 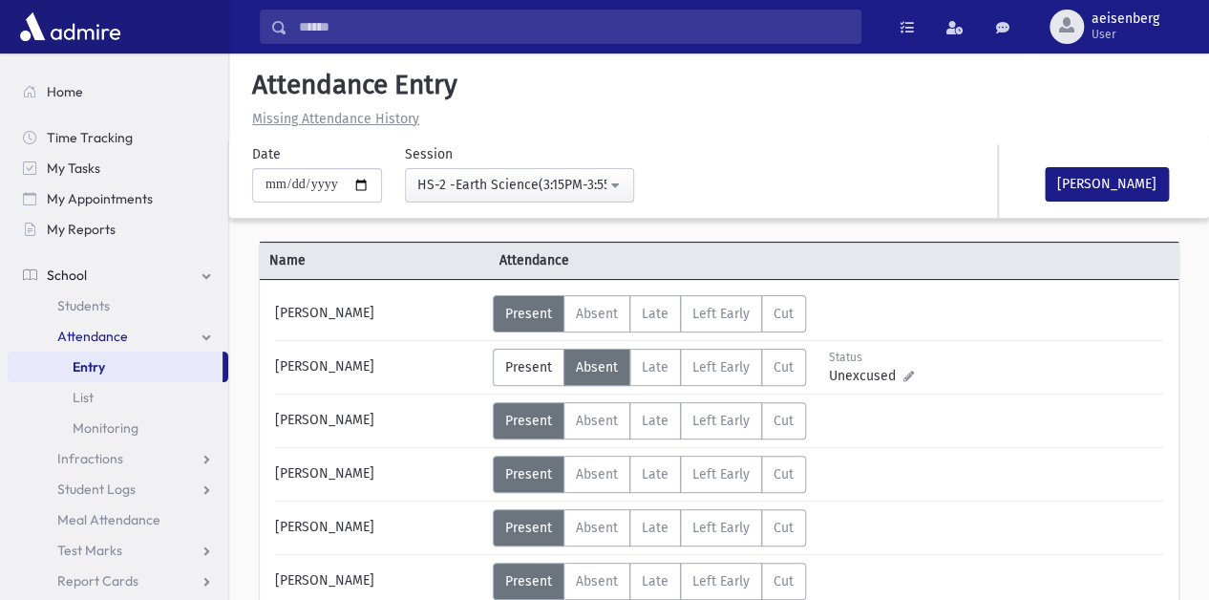 I want to click on a: Test Marks, so click(x=118, y=550).